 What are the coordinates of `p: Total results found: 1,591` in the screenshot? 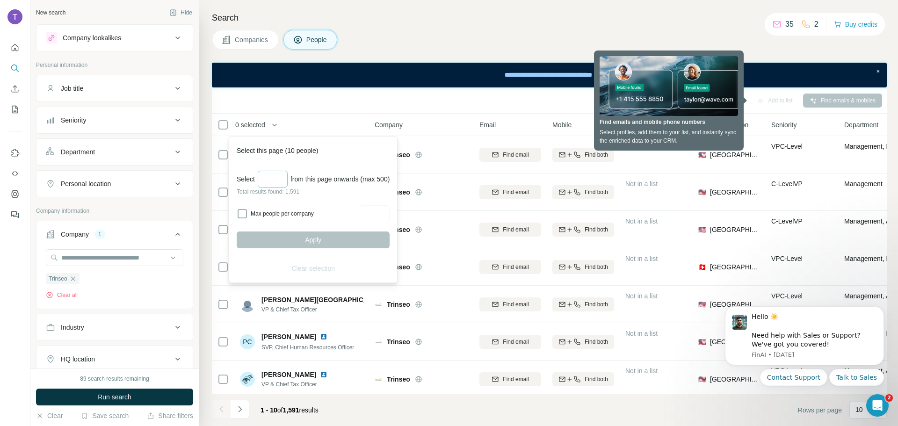 It's located at (313, 192).